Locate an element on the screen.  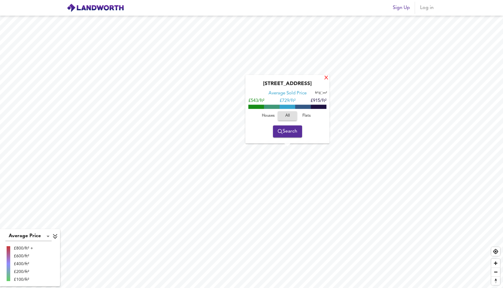
button: Sign Up is located at coordinates (401, 8).